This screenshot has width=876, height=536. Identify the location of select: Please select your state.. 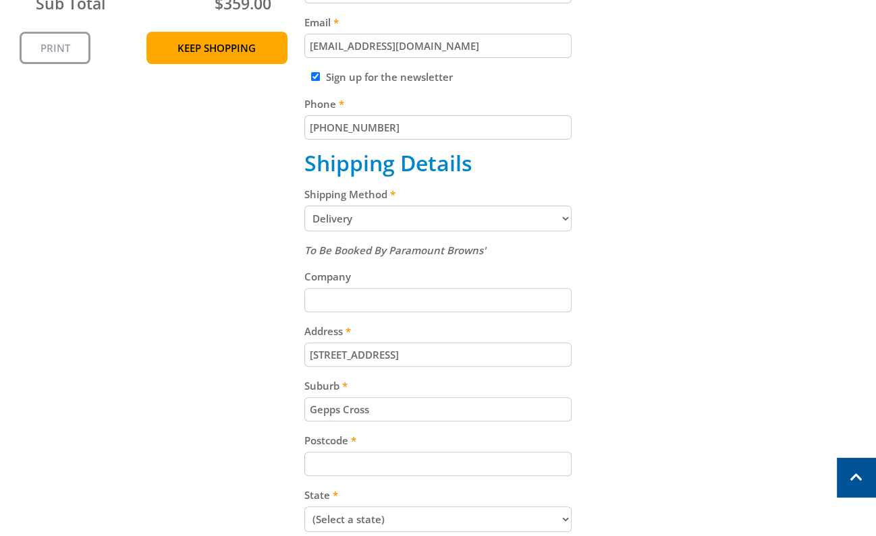
(438, 520).